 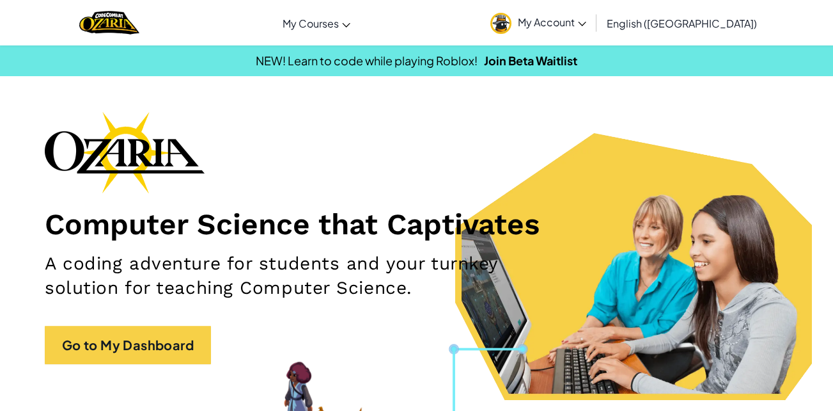 What do you see at coordinates (317, 23) in the screenshot?
I see `a: My Courses` at bounding box center [317, 23].